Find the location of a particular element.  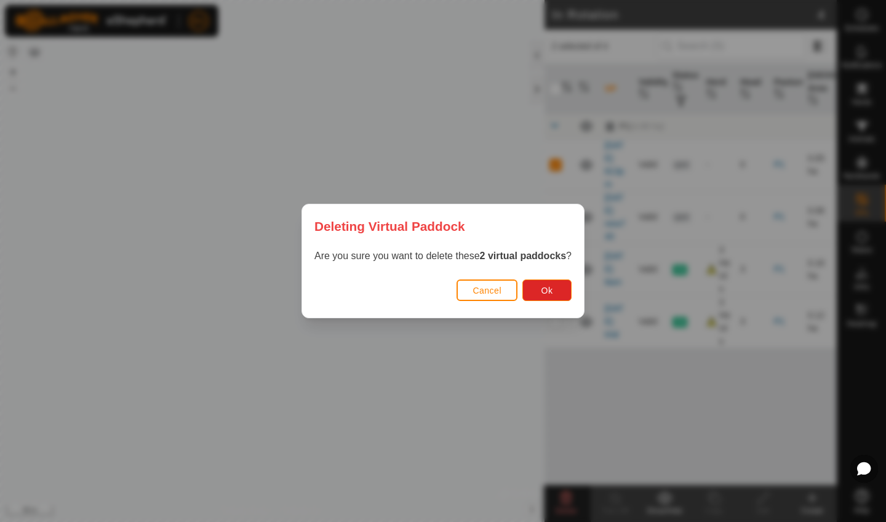

span: Are you sure you want to delete these ? is located at coordinates (443, 255).